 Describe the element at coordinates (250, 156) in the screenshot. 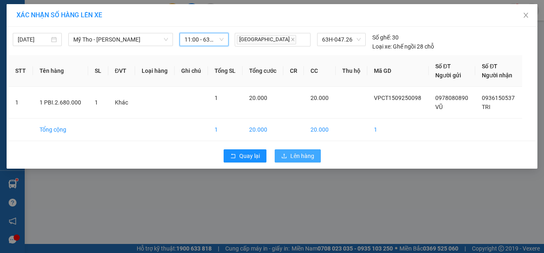

I see `span: Quay lại` at that location.